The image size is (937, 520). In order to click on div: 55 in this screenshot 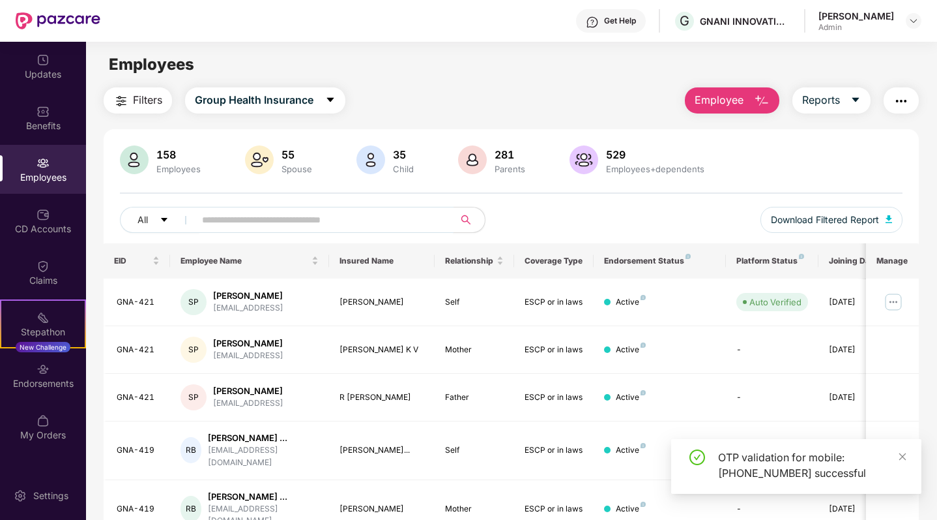, I will do `click(297, 154)`.